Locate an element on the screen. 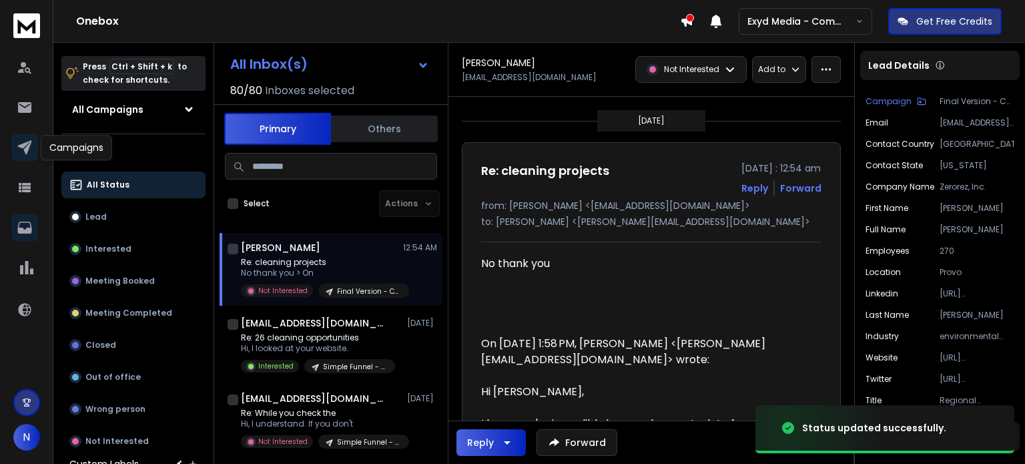 The image size is (1025, 464). p: industry is located at coordinates (882, 336).